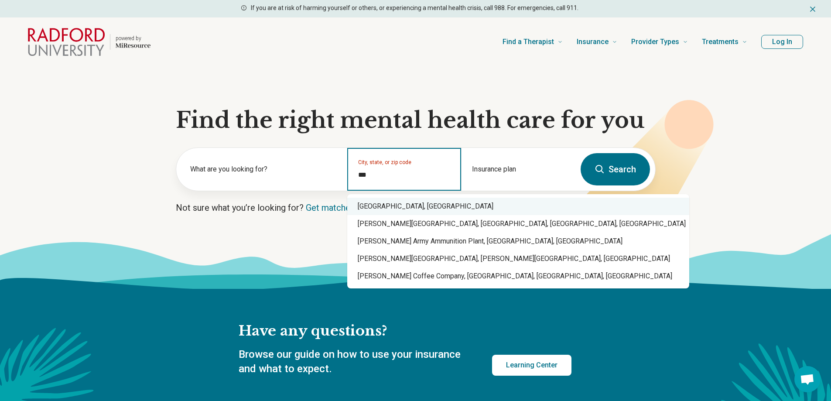  Describe the element at coordinates (133, 38) in the screenshot. I see `p: powered by` at that location.